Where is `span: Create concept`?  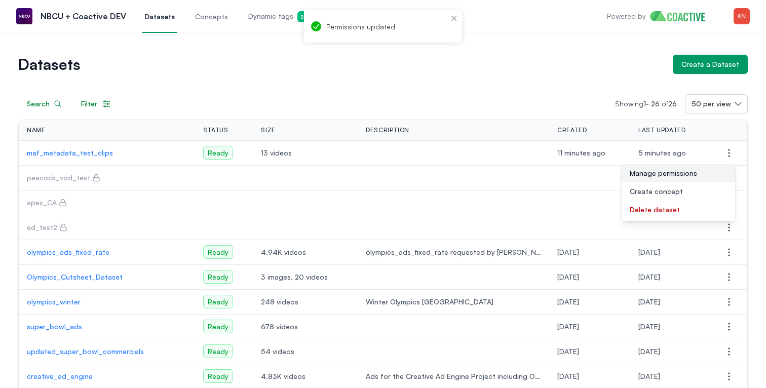 span: Create concept is located at coordinates (656, 191).